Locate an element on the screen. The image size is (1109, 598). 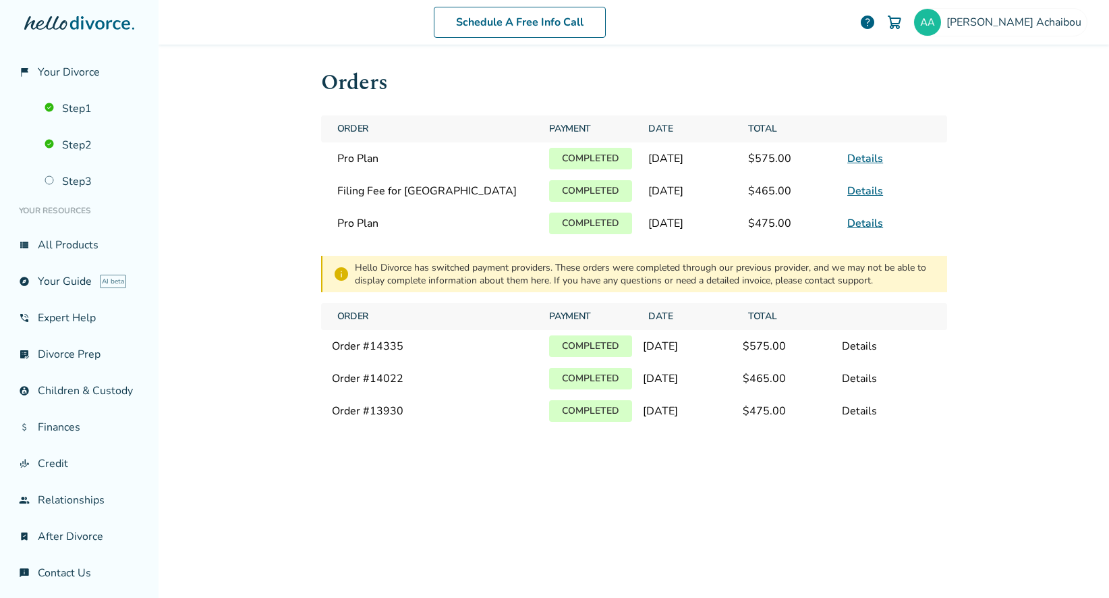
a: exploreYour GuideAI beta is located at coordinates (79, 281).